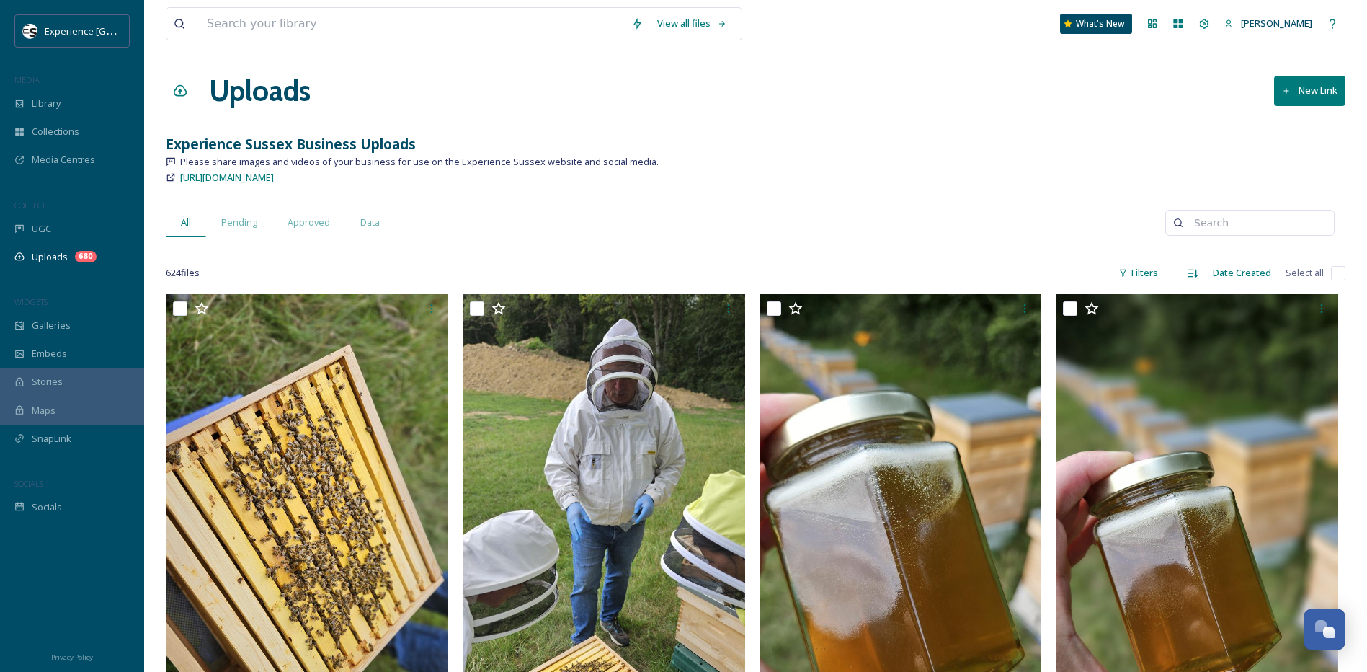 This screenshot has height=672, width=1367. Describe the element at coordinates (692, 23) in the screenshot. I see `div: View all files` at that location.